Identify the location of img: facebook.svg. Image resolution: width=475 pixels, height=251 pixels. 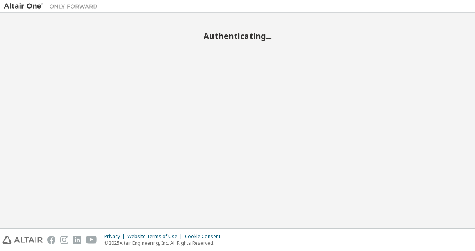
(51, 239).